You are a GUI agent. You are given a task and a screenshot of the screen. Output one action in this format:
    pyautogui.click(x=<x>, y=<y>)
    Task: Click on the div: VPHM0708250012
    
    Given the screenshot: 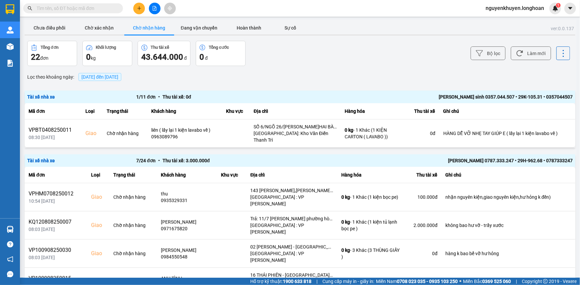 What is the action you would take?
    pyautogui.click(x=56, y=194)
    